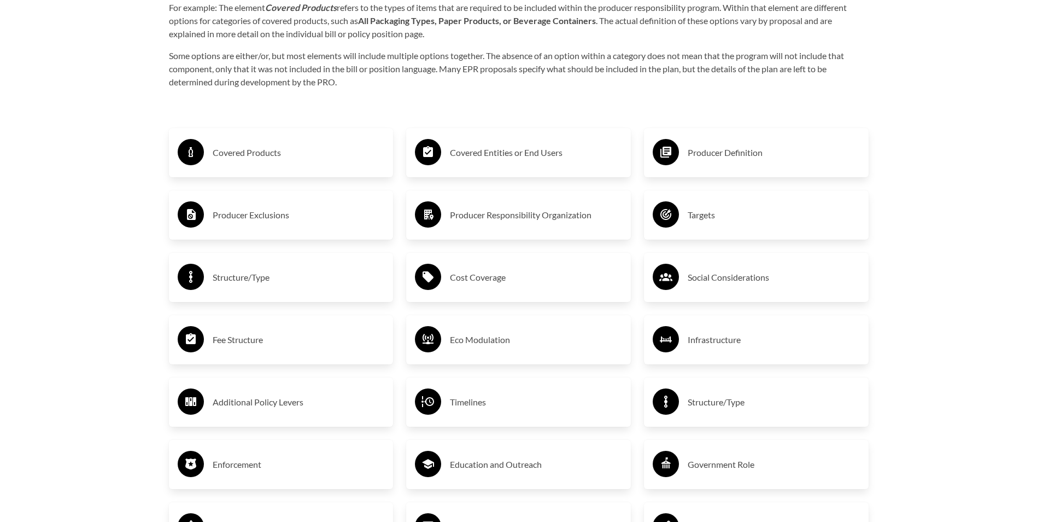 The image size is (1037, 522). What do you see at coordinates (299, 402) in the screenshot?
I see `h3: Additional Policy Levers` at bounding box center [299, 402].